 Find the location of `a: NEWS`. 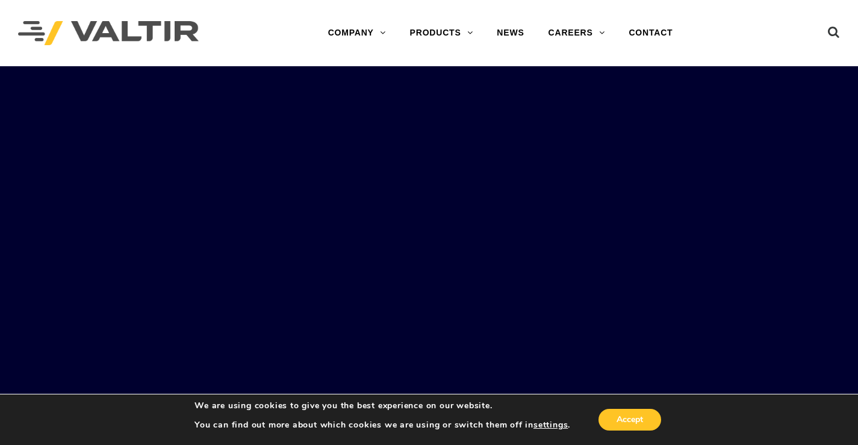

a: NEWS is located at coordinates (510, 33).